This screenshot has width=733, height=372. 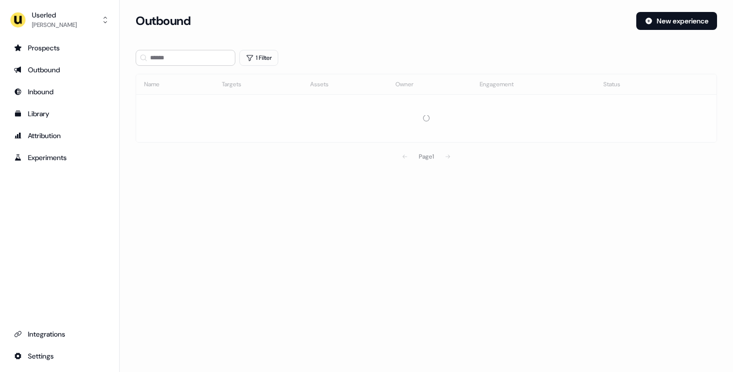 I want to click on div: Inbound, so click(x=59, y=92).